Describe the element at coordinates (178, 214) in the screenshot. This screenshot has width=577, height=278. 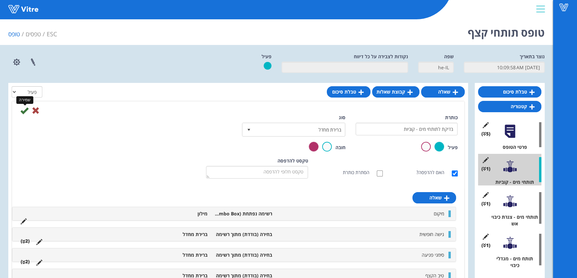
I see `li: מילון` at that location.